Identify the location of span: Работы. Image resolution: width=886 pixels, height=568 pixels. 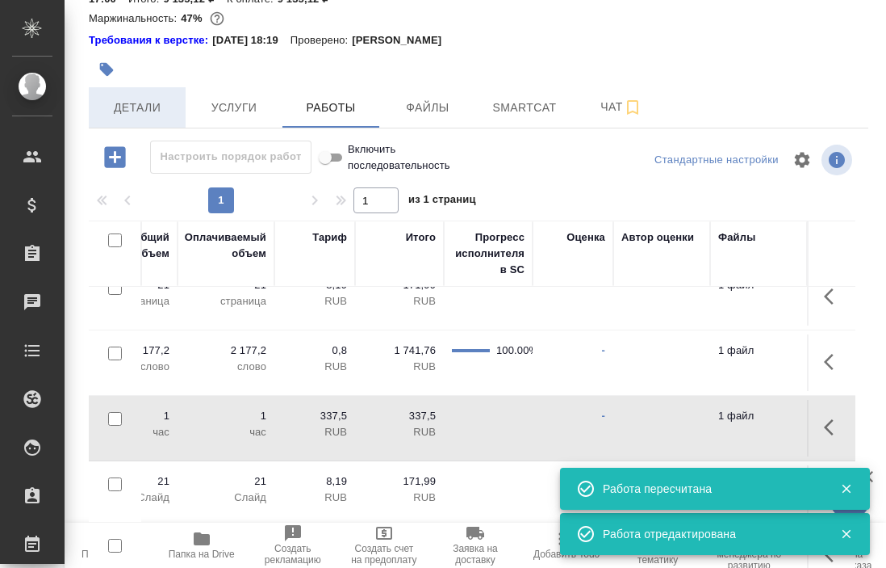
(331, 107).